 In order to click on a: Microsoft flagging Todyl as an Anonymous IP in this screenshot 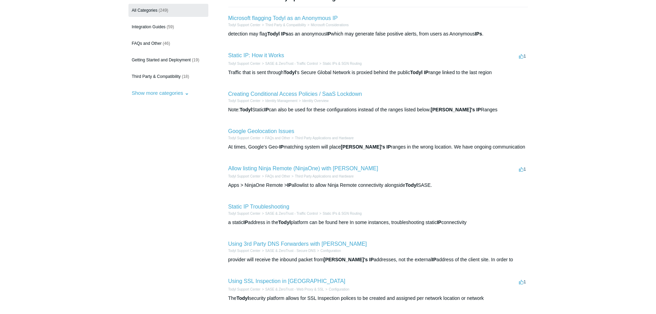, I will do `click(283, 18)`.